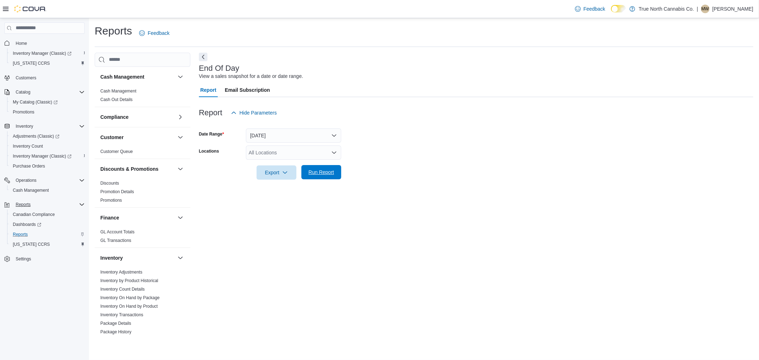  What do you see at coordinates (611, 12) in the screenshot?
I see `span: Dark Mode` at bounding box center [611, 12].